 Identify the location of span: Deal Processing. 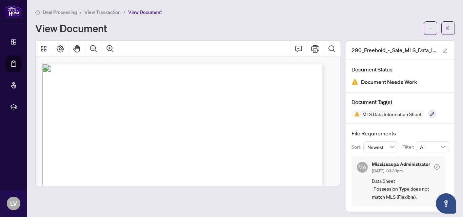
(60, 12).